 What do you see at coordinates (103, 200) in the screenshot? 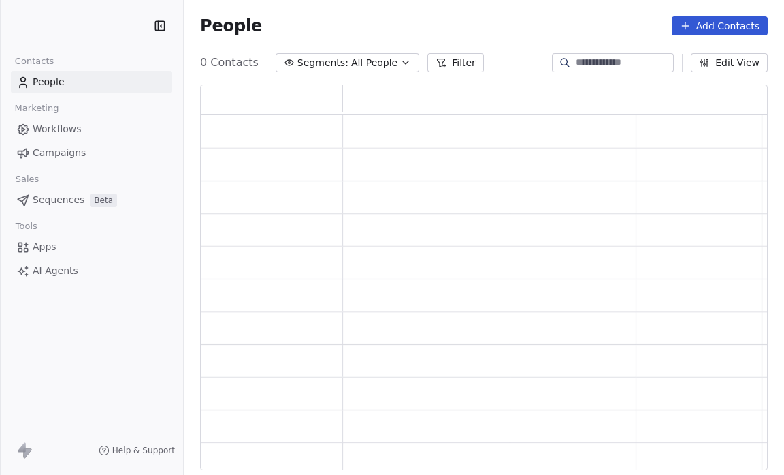
I see `span: Beta` at bounding box center [103, 200].